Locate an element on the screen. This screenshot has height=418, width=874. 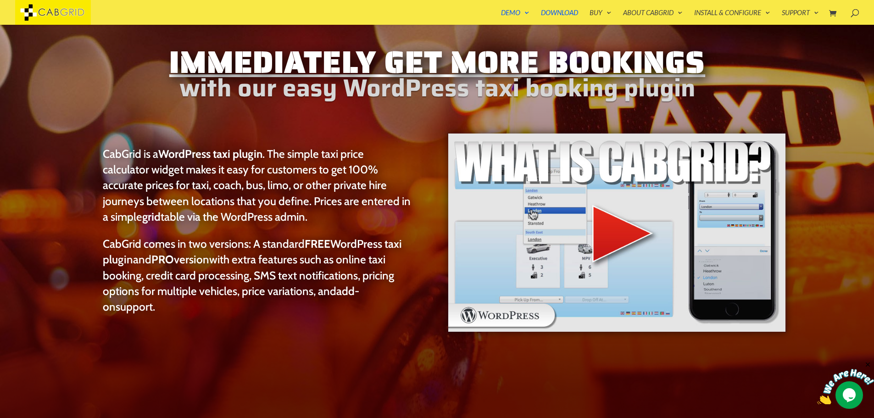
a: Download is located at coordinates (560, 17).